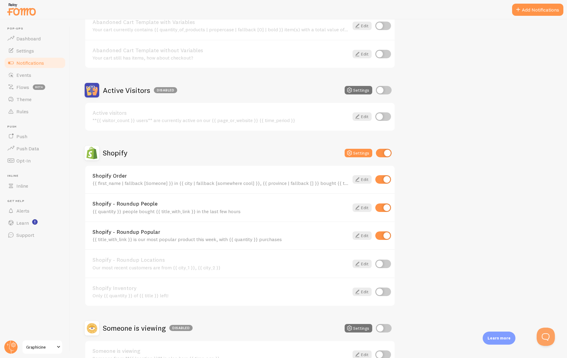  I want to click on span: Settings, so click(25, 51).